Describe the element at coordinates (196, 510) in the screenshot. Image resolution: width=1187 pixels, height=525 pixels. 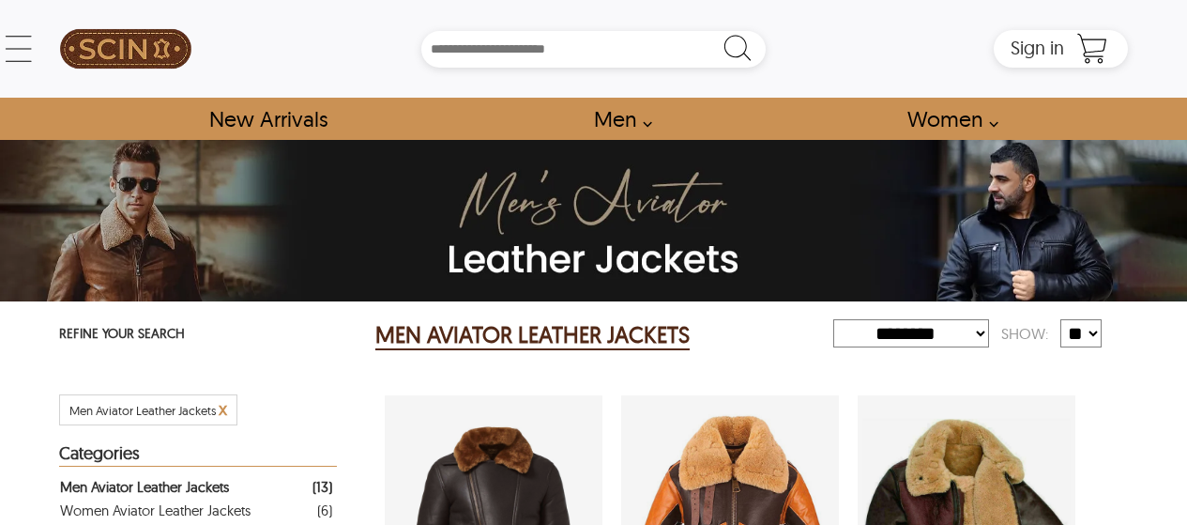
I see `a: Filter Women Aviator Leather Jackets` at that location.